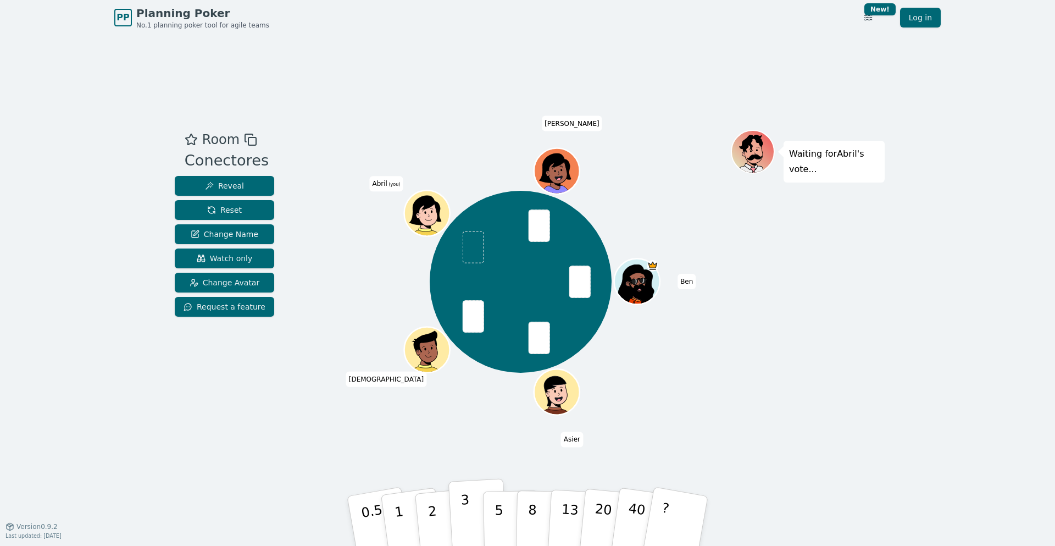  Describe the element at coordinates (224, 210) in the screenshot. I see `button: Reset` at that location.